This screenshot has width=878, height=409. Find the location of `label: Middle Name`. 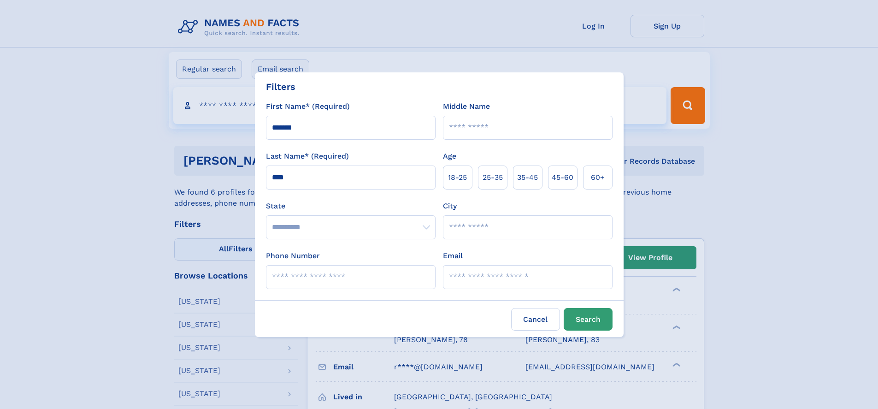

label: Middle Name is located at coordinates (466, 106).